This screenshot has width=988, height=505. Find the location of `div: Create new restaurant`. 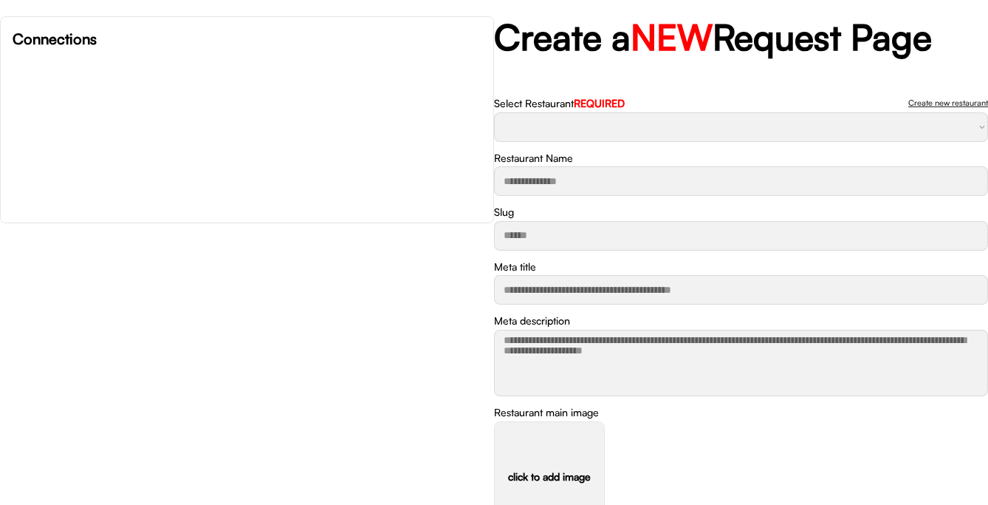

div: Create new restaurant is located at coordinates (949, 103).